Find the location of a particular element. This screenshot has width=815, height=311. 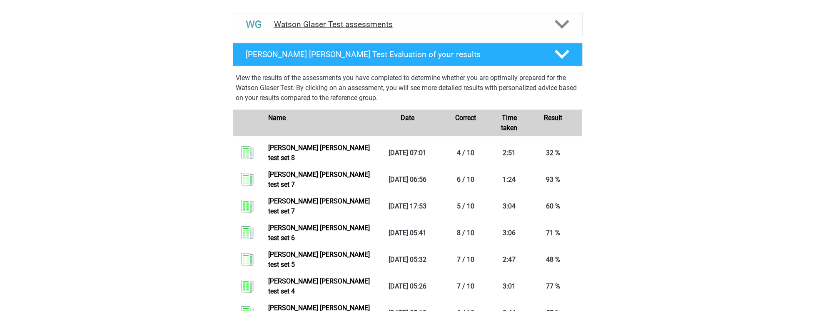

div: Date is located at coordinates (408, 123).